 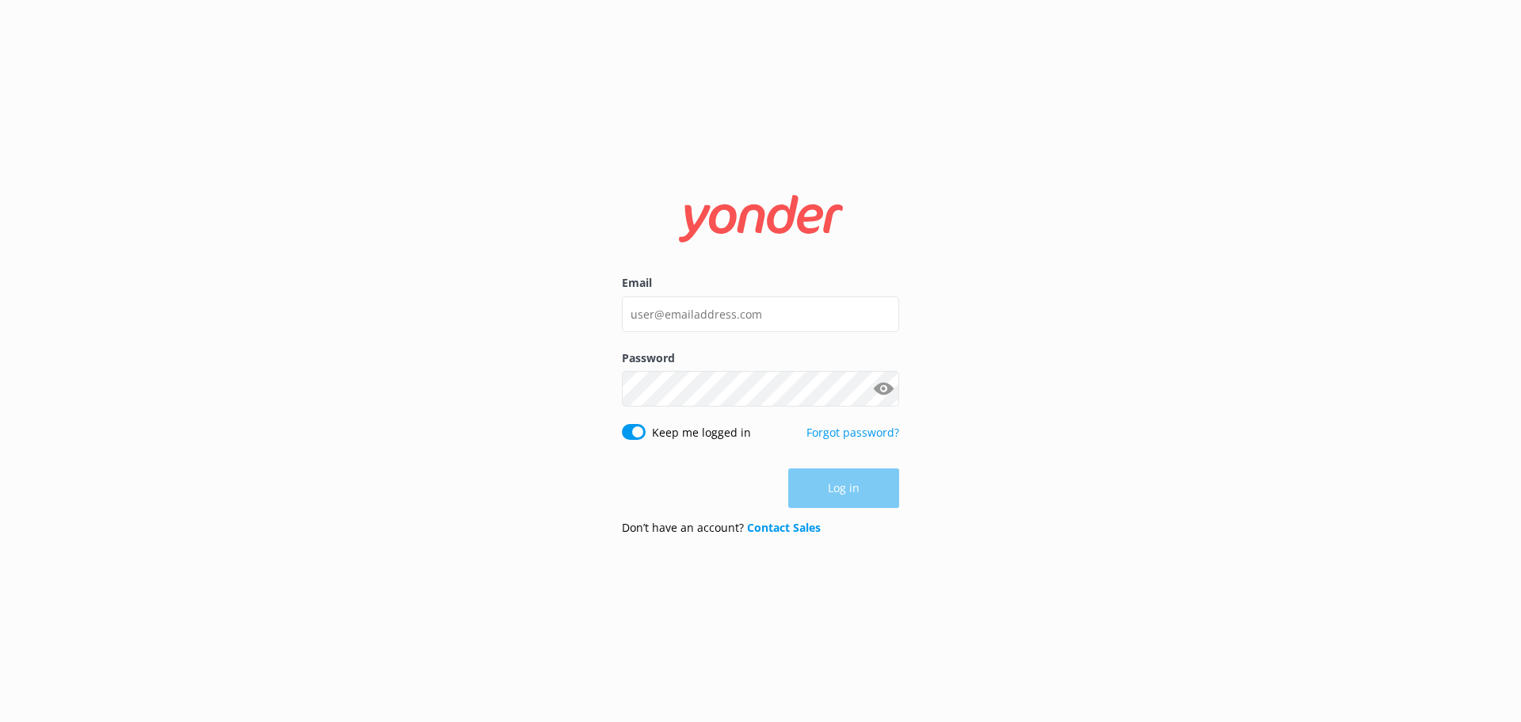 I want to click on a: Contact Sales, so click(x=784, y=527).